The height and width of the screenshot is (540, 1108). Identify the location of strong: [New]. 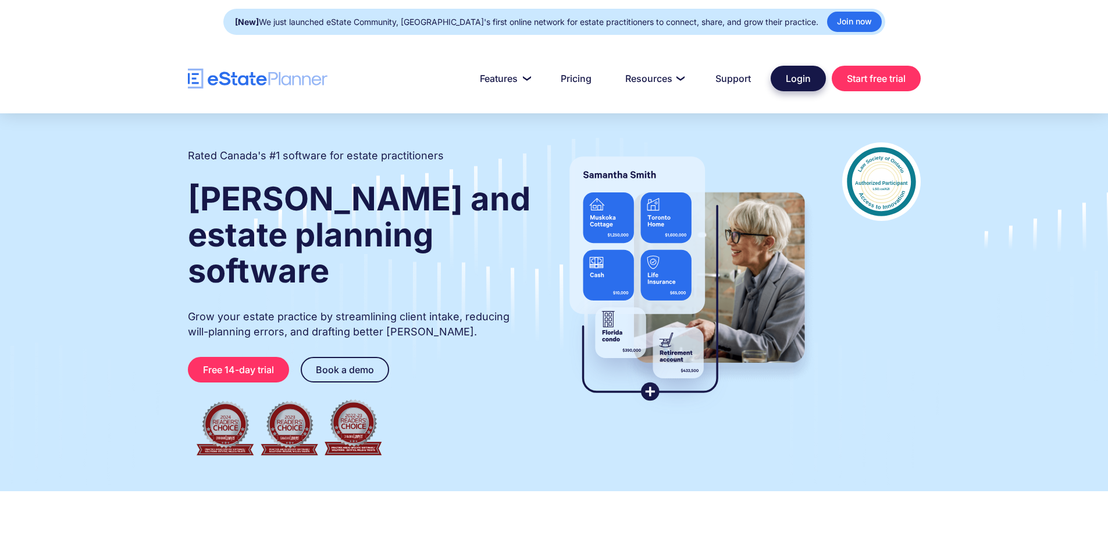
(247, 22).